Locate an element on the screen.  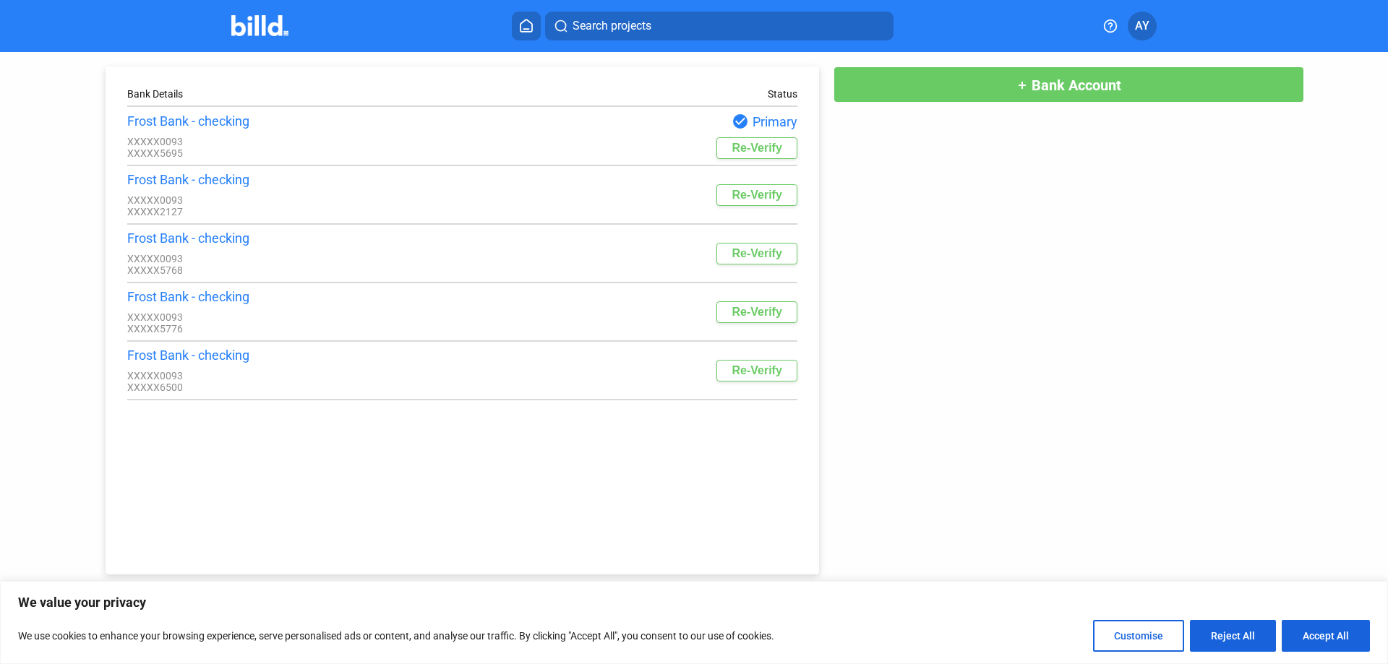
div: XXXXX2127 is located at coordinates (294, 212).